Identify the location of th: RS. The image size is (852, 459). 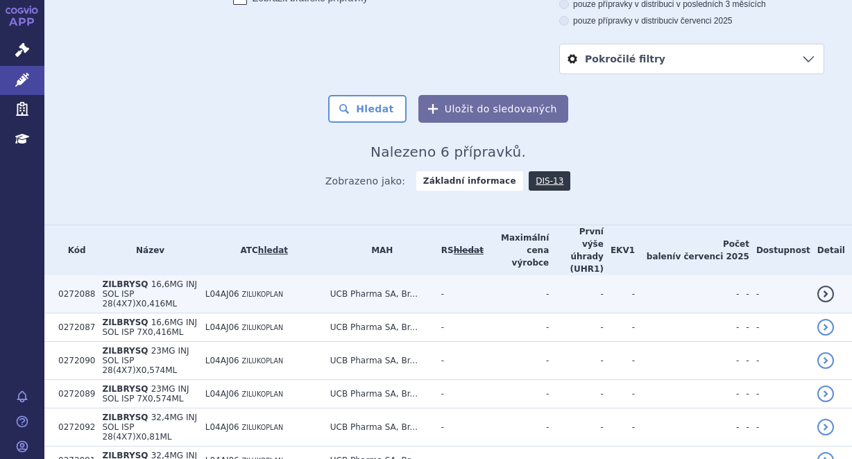
(458, 250).